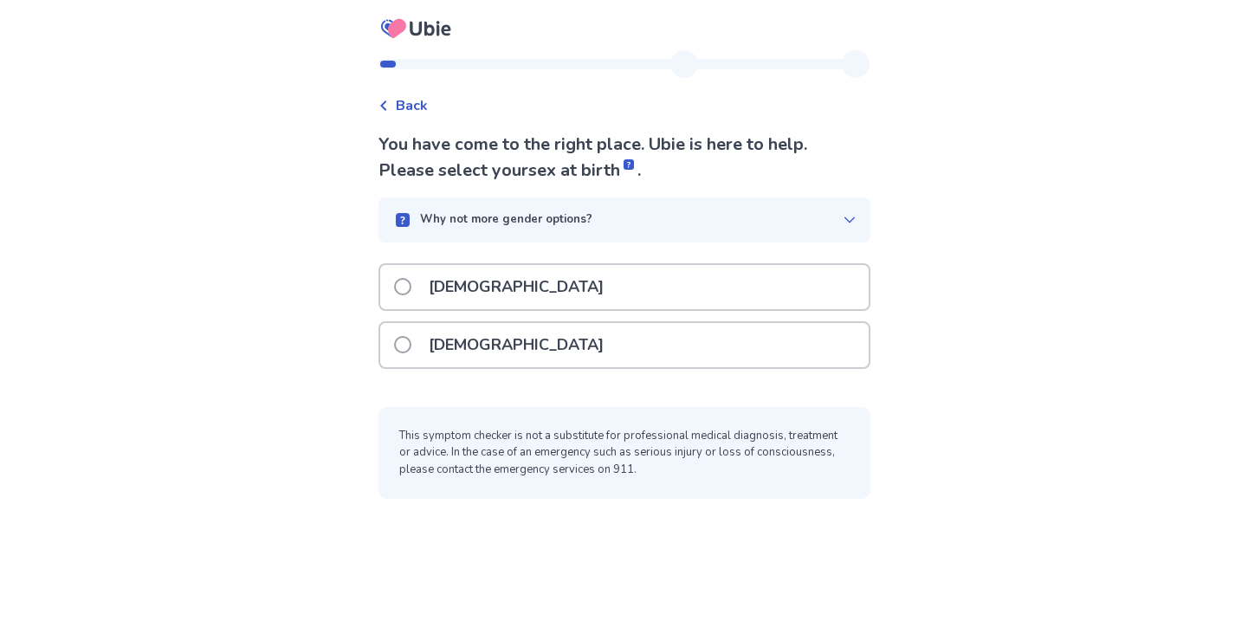  Describe the element at coordinates (625, 453) in the screenshot. I see `p: This symptom checker is not a substitute for professional medical diagnosis, treatment or advice....` at that location.